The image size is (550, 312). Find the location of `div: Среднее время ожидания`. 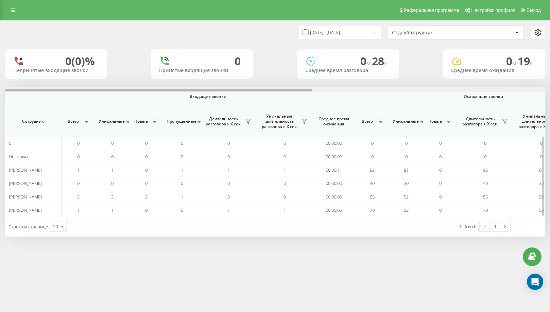

div: Среднее время ожидания is located at coordinates (494, 70).